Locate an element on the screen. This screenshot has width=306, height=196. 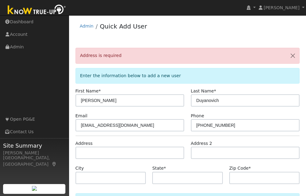
label: Phone is located at coordinates (197, 116).